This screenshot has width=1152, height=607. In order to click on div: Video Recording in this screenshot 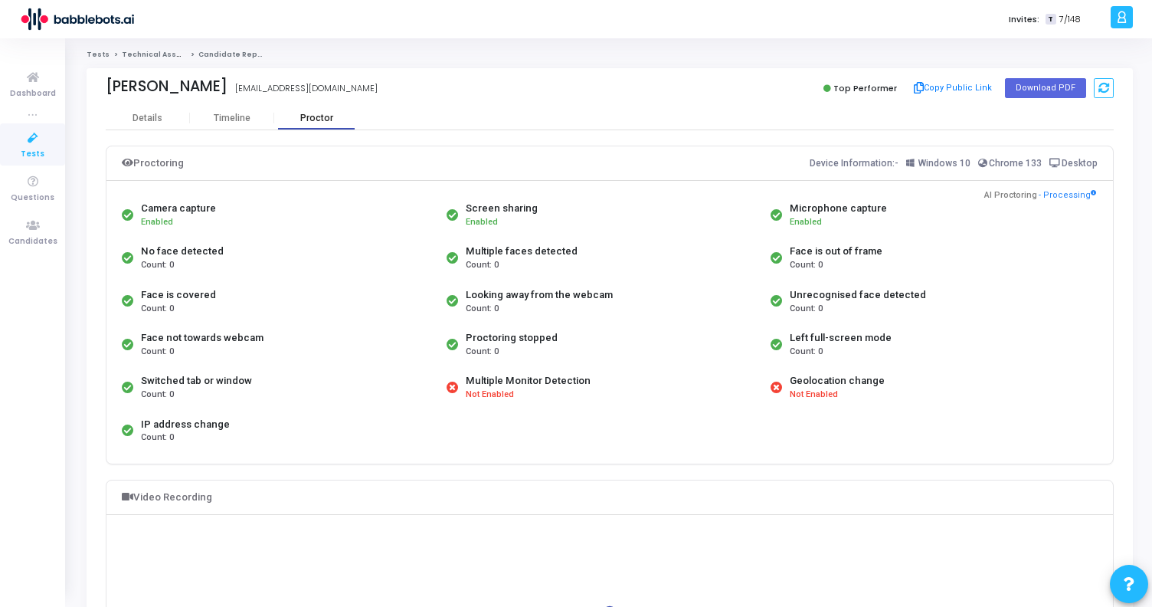, I will do `click(167, 497)`.